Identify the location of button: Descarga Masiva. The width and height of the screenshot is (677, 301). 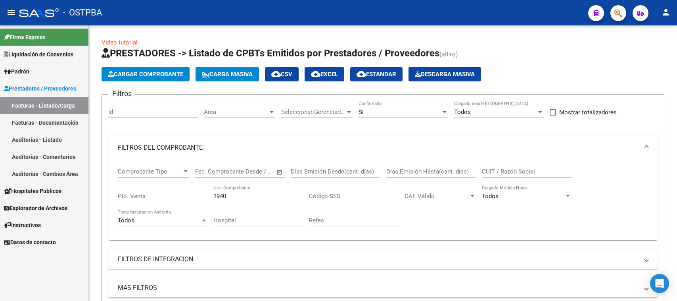
(445, 74).